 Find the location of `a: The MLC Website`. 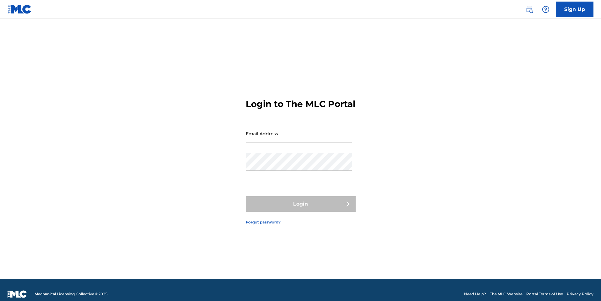

a: The MLC Website is located at coordinates (506, 294).